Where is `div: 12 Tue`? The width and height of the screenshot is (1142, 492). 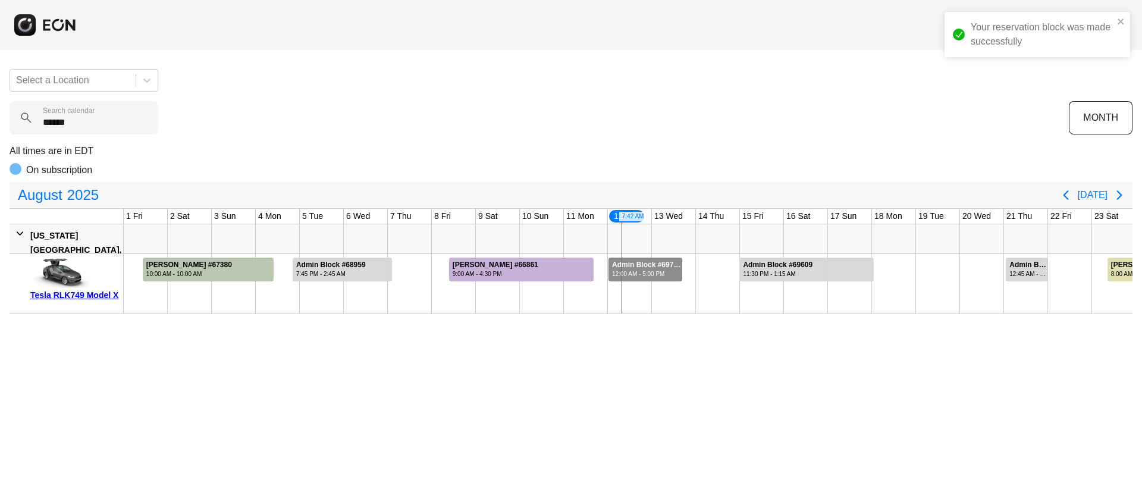
div: 12 Tue is located at coordinates (626, 216).